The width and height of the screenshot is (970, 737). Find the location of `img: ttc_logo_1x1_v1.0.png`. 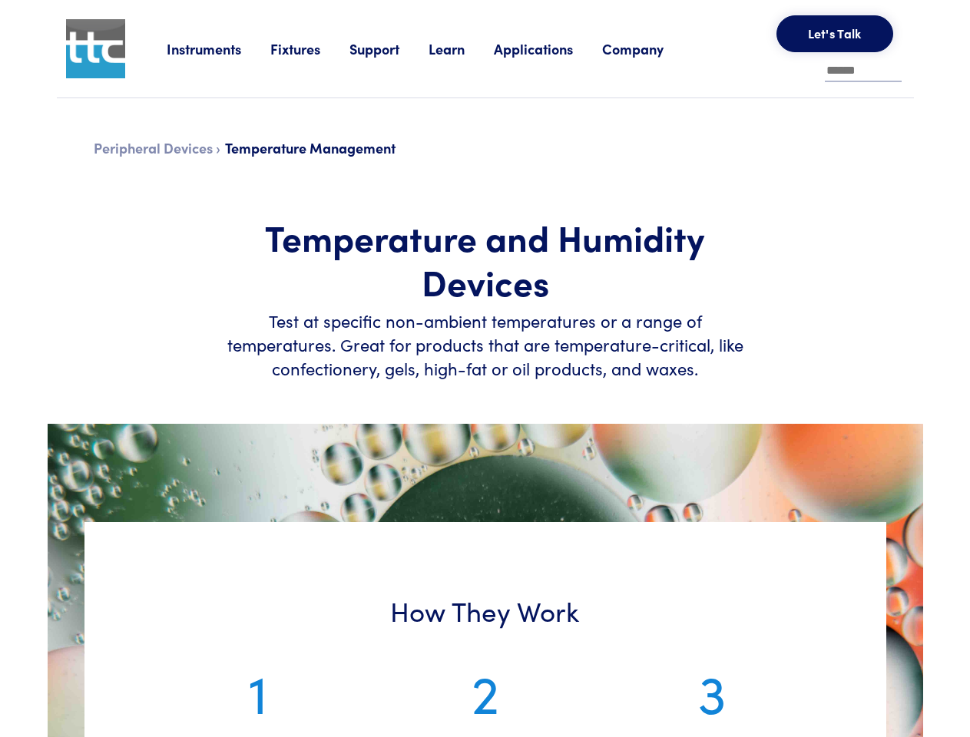

img: ttc_logo_1x1_v1.0.png is located at coordinates (95, 48).